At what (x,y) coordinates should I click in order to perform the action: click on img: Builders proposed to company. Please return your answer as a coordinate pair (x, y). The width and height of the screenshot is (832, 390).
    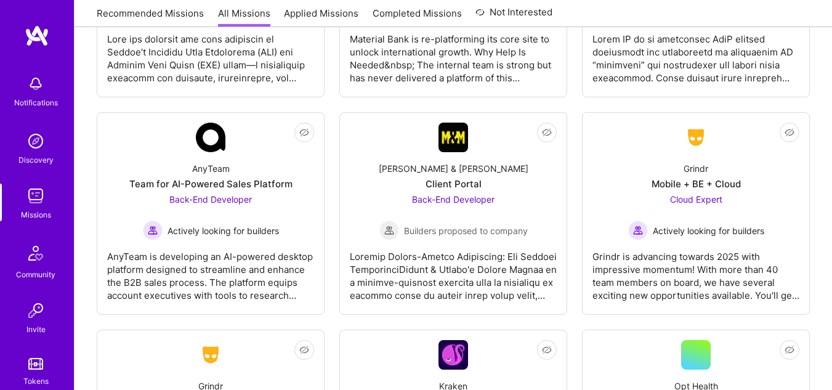
    Looking at the image, I should click on (389, 230).